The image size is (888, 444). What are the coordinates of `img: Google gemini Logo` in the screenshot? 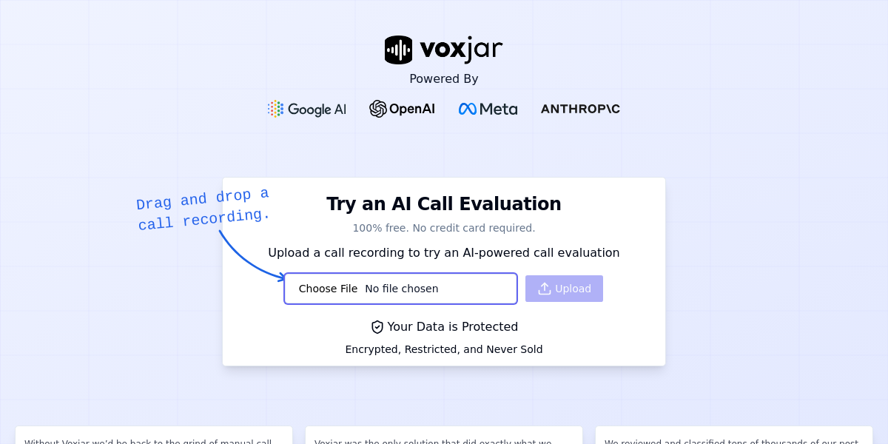 It's located at (307, 109).